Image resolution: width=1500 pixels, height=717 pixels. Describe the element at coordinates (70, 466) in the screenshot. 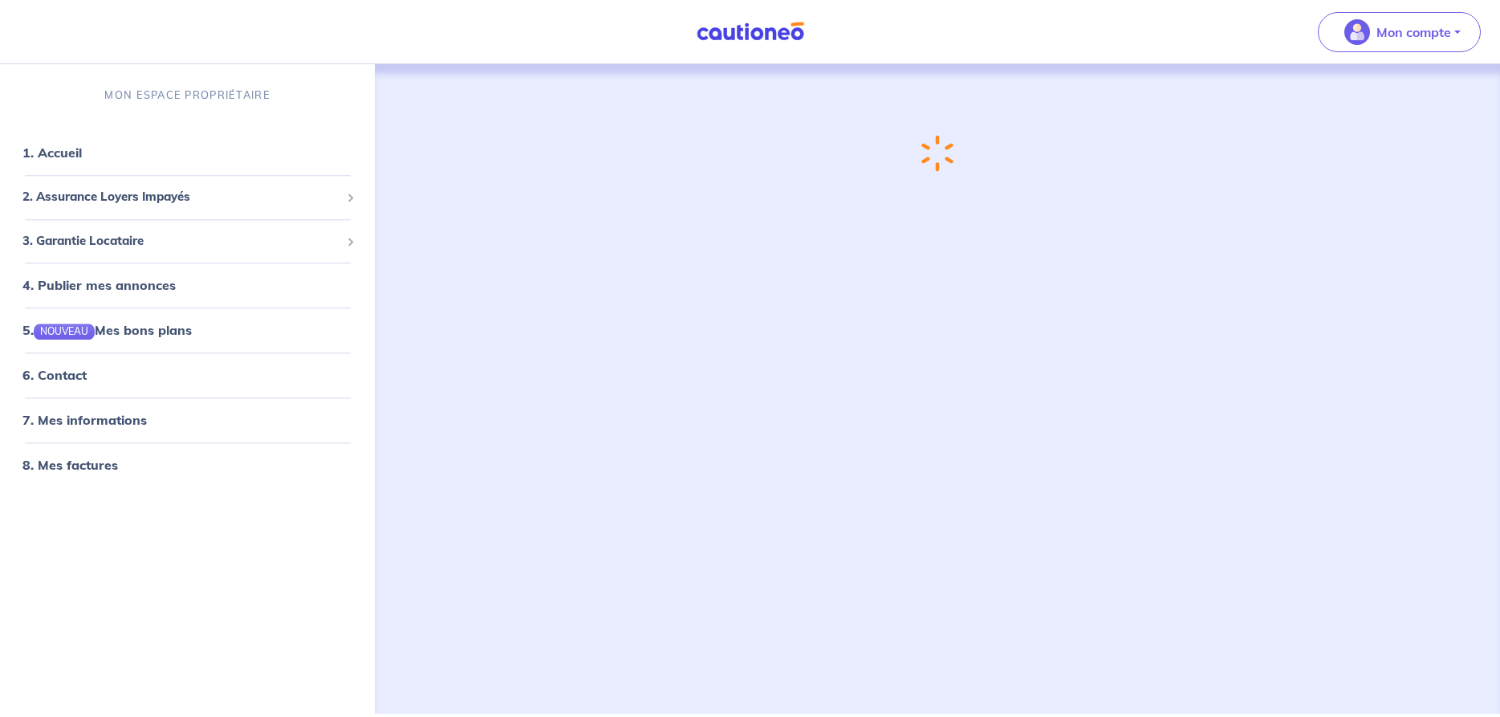

I see `a: 8. Mes factures` at that location.